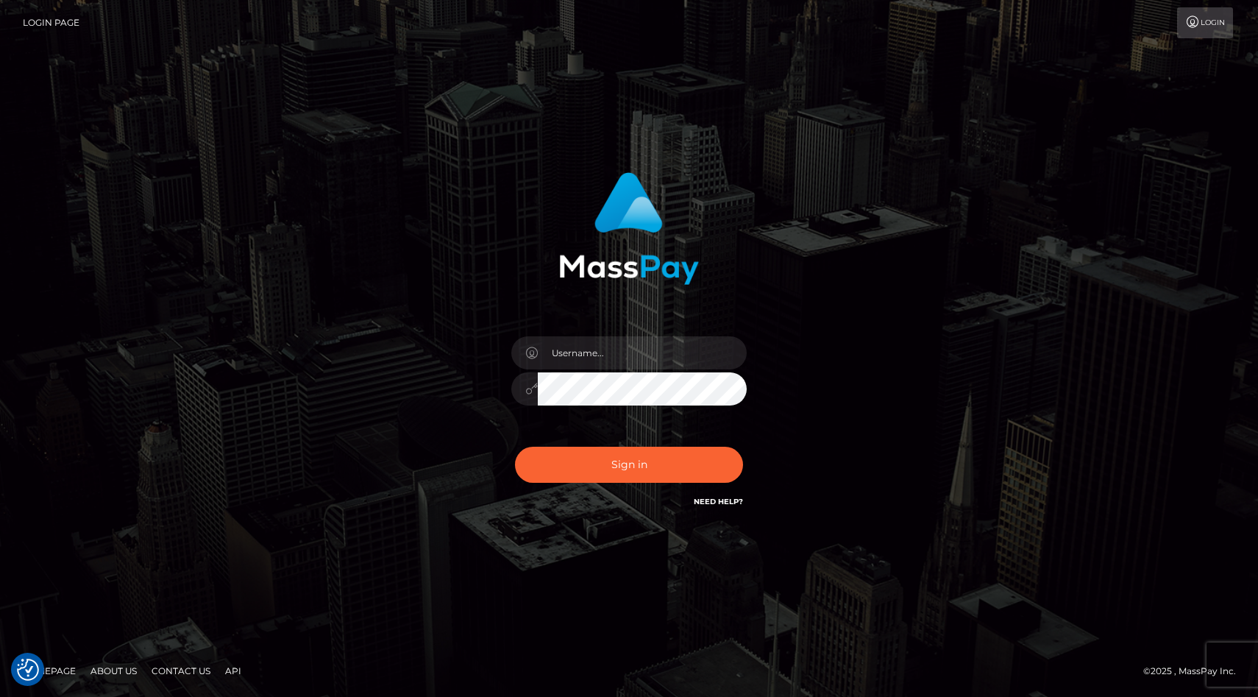  I want to click on img: Revisit consent button, so click(28, 669).